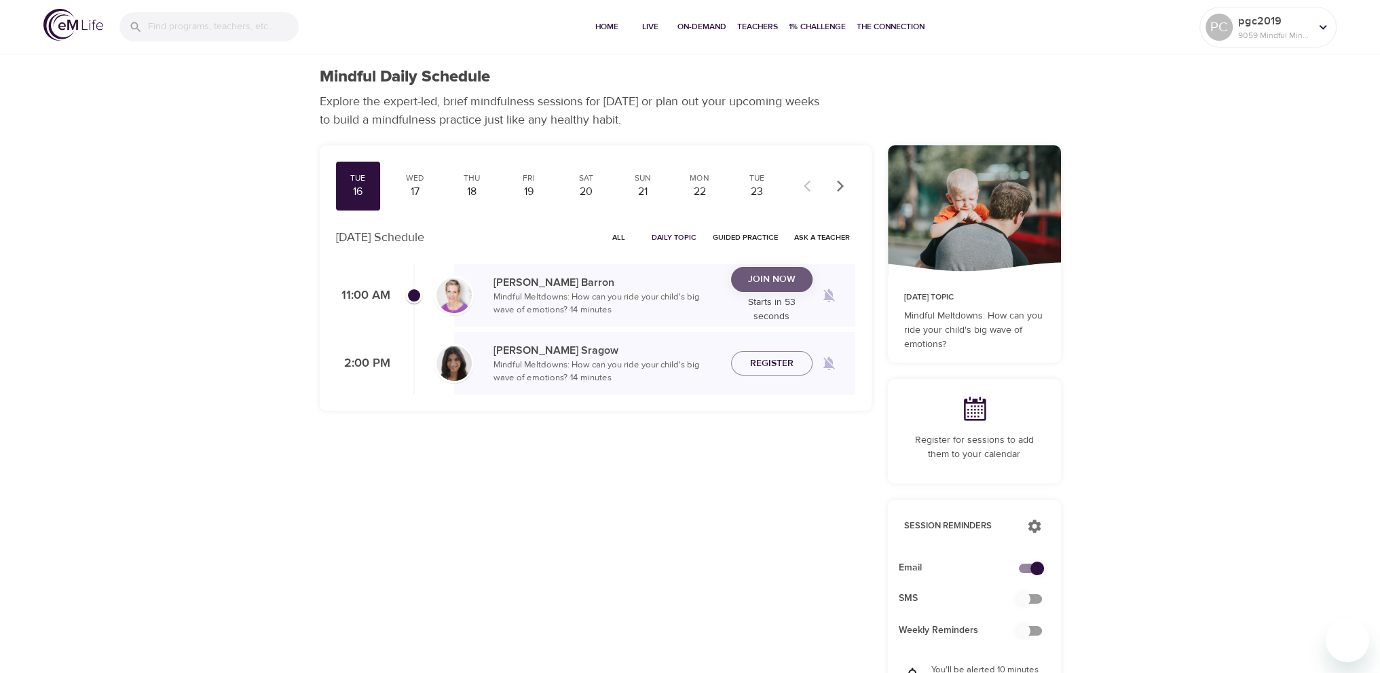  Describe the element at coordinates (650, 26) in the screenshot. I see `span: Live` at that location.